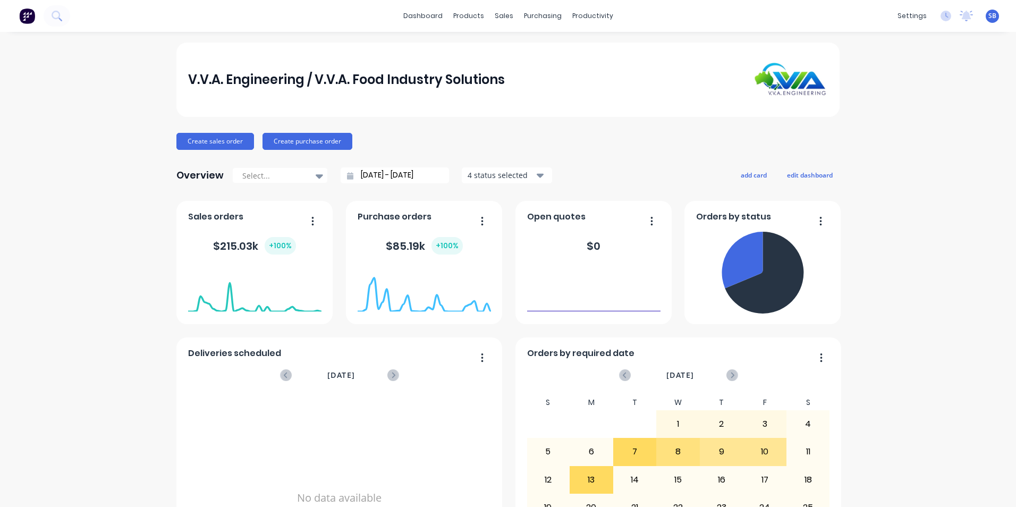 The width and height of the screenshot is (1016, 507). Describe the element at coordinates (591, 452) in the screenshot. I see `div: 6` at that location.